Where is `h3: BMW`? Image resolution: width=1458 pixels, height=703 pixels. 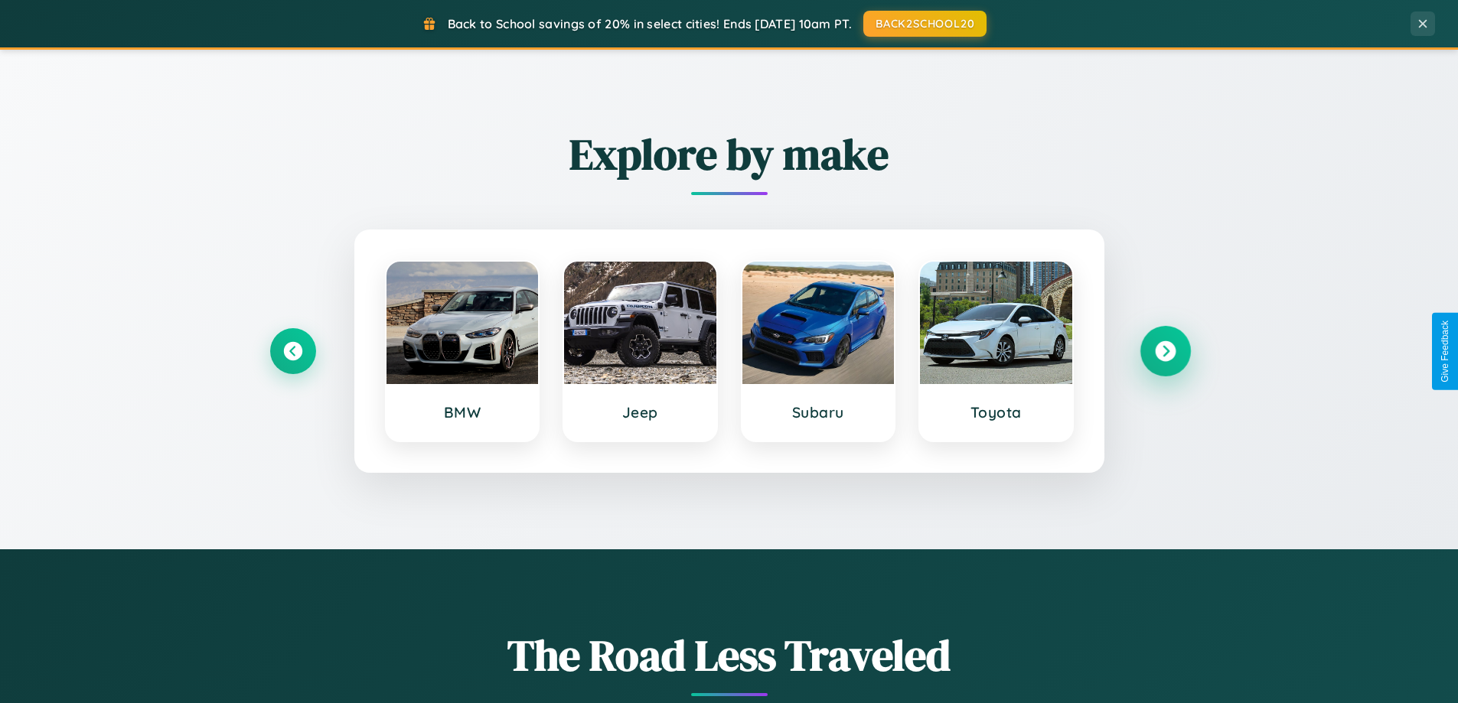
h3: BMW is located at coordinates (462, 412).